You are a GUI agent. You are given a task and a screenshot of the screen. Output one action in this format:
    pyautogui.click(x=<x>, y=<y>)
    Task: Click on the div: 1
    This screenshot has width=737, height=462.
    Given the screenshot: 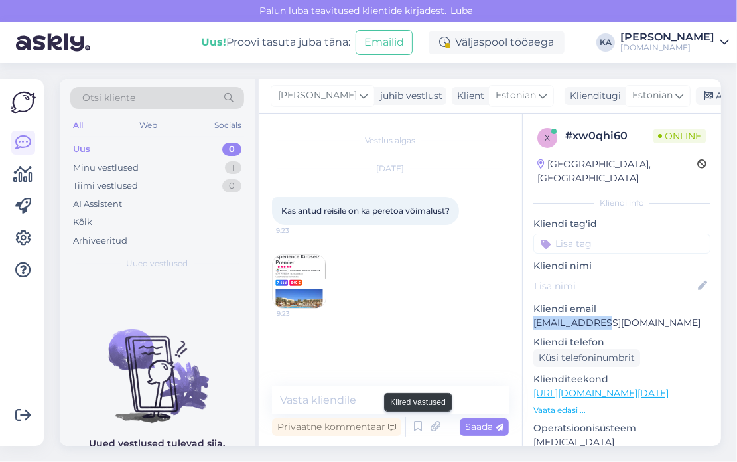 What is the action you would take?
    pyautogui.click(x=233, y=168)
    